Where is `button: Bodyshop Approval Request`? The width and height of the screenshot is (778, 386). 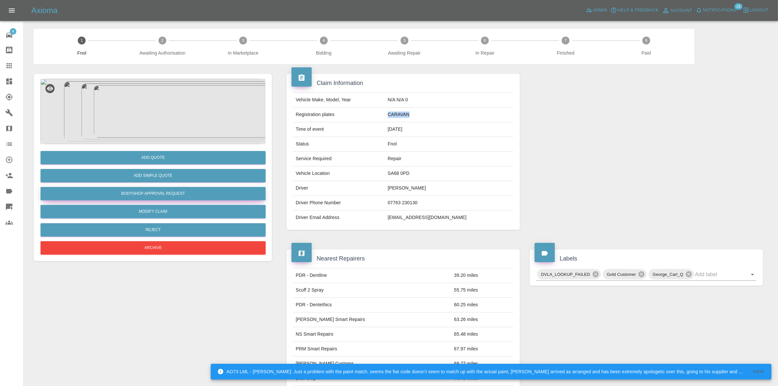 button: Bodyshop Approval Request is located at coordinates (153, 193).